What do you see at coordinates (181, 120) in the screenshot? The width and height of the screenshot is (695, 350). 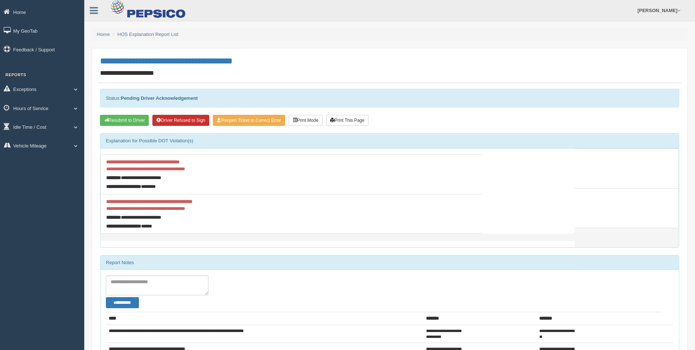 I see `button: Driver Refused to Sign` at bounding box center [181, 120].